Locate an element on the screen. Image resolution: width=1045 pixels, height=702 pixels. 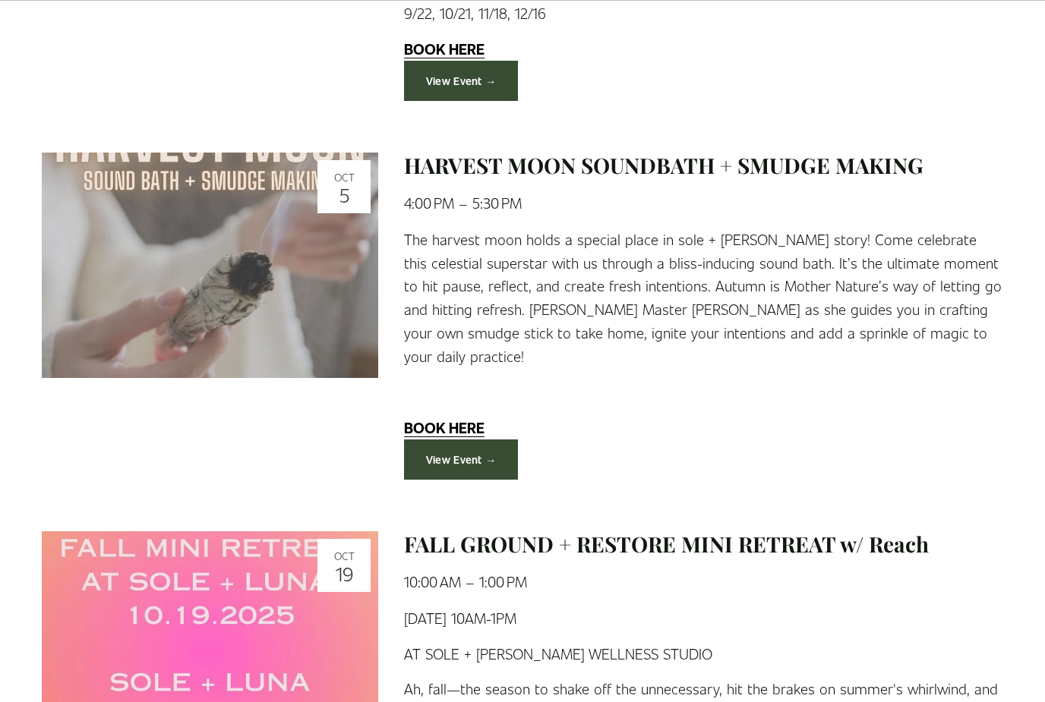
time: 1:00 PM is located at coordinates (503, 581).